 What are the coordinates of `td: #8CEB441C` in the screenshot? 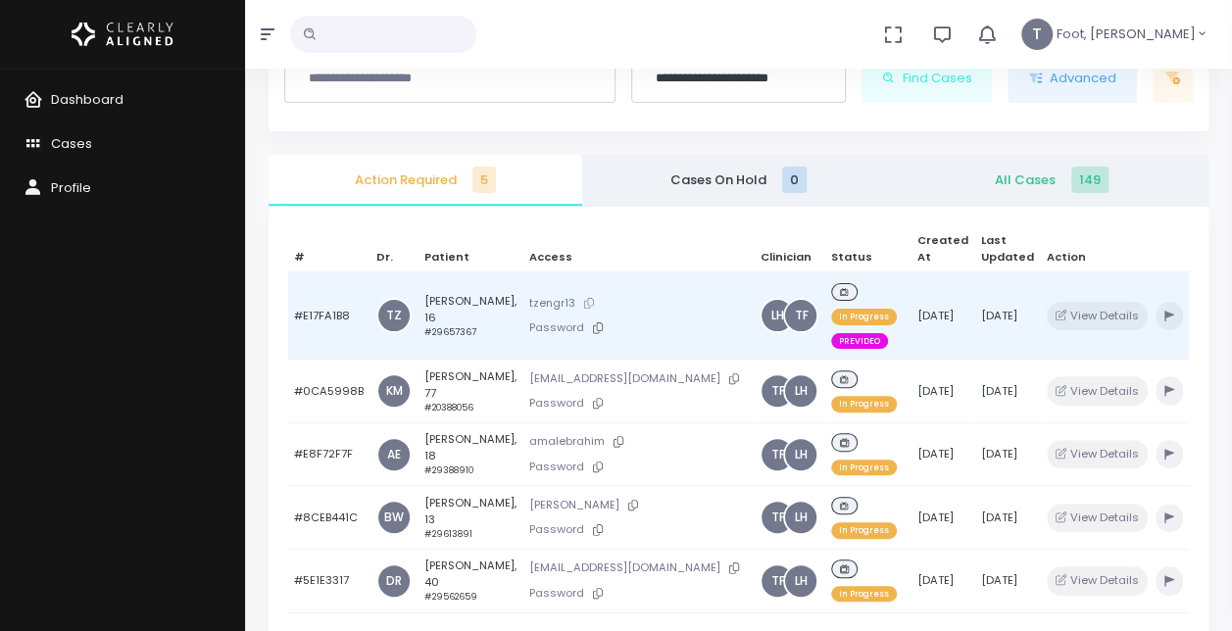 It's located at (329, 518).